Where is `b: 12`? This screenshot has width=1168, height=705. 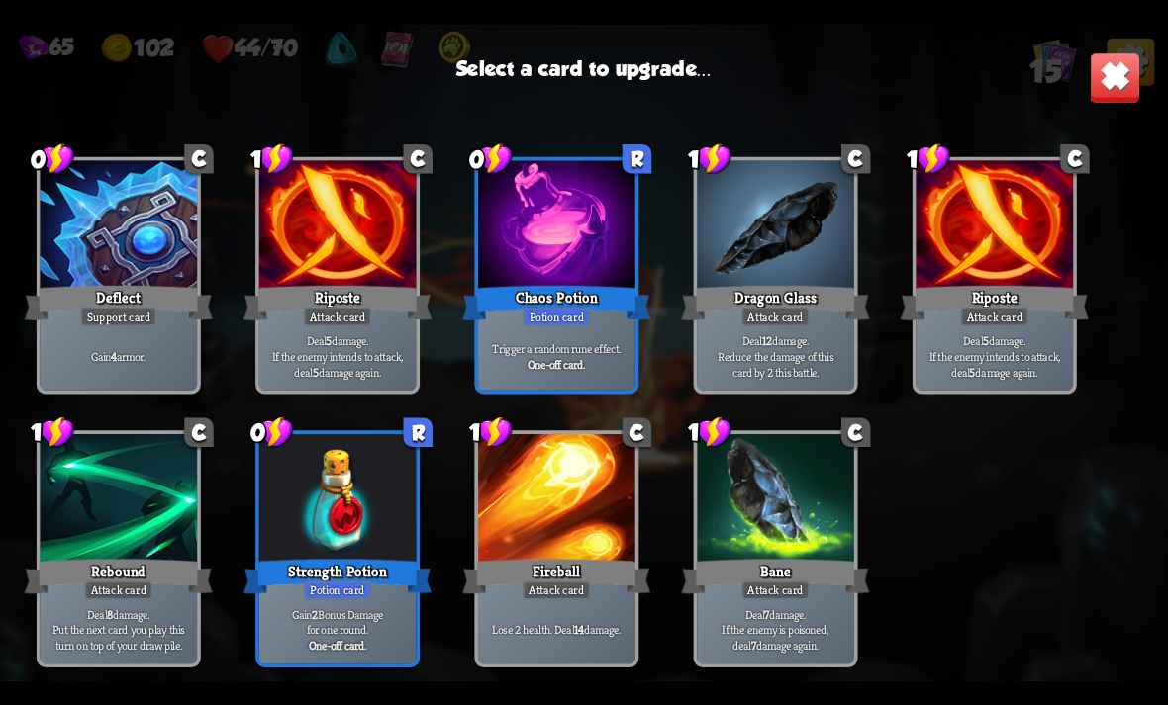 b: 12 is located at coordinates (767, 340).